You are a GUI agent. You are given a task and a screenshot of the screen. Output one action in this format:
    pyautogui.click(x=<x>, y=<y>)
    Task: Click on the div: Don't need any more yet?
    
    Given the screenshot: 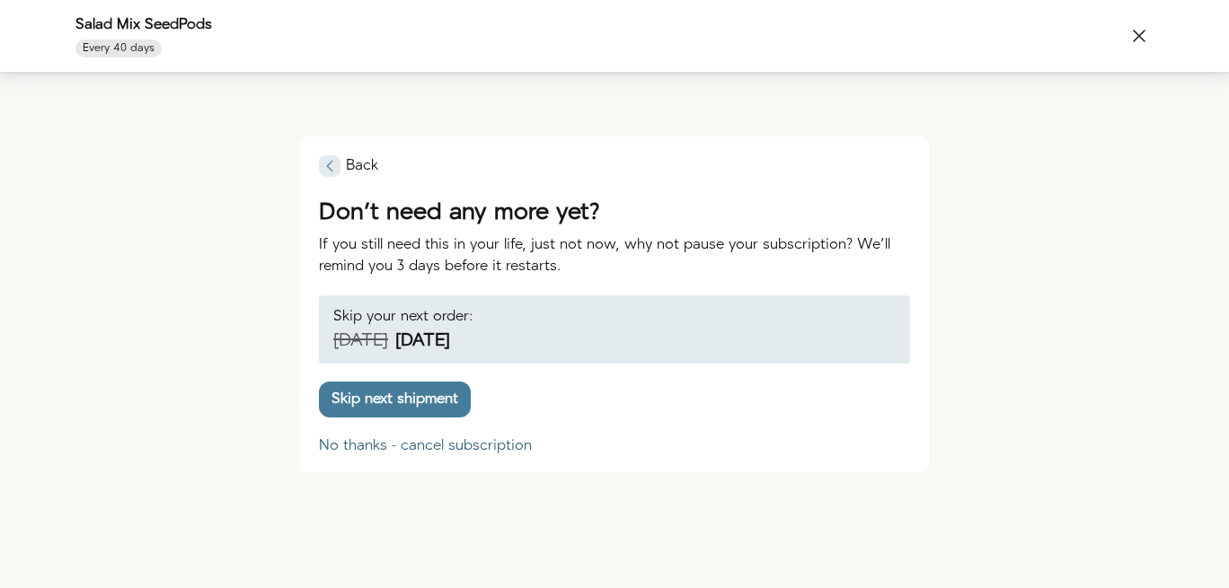 What is the action you would take?
    pyautogui.click(x=614, y=213)
    